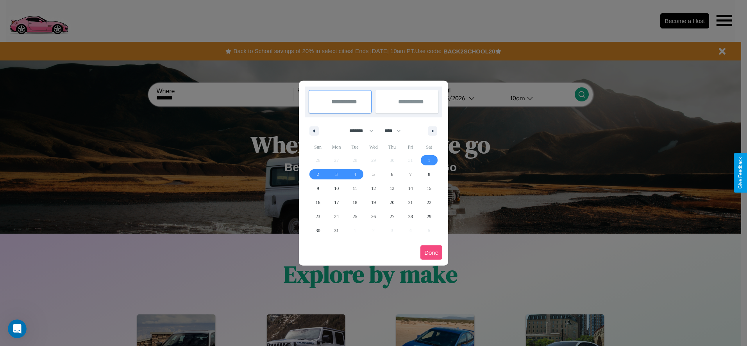 The width and height of the screenshot is (747, 346). I want to click on span: 18, so click(355, 203).